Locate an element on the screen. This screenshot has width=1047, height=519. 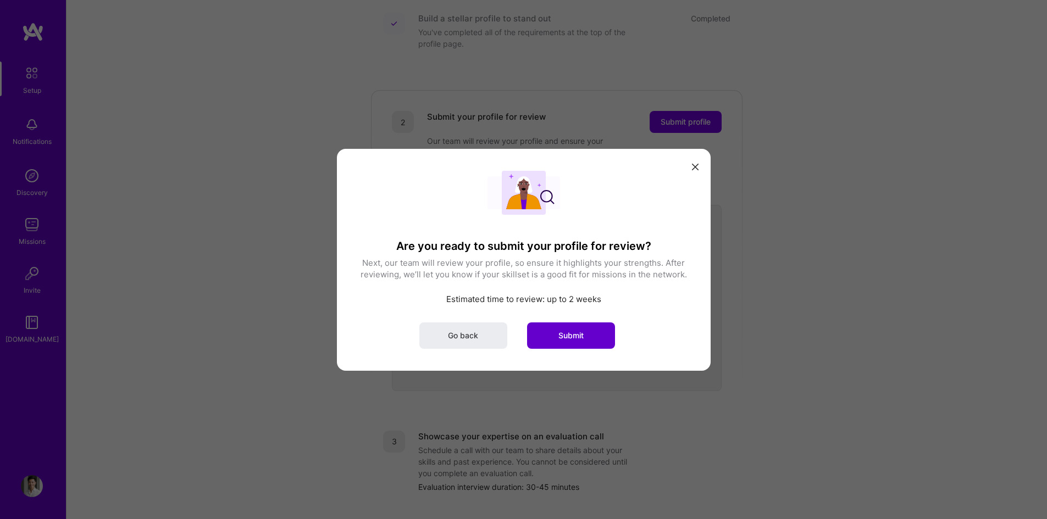
h3: Are you ready to submit your profile for review? is located at coordinates (524, 246).